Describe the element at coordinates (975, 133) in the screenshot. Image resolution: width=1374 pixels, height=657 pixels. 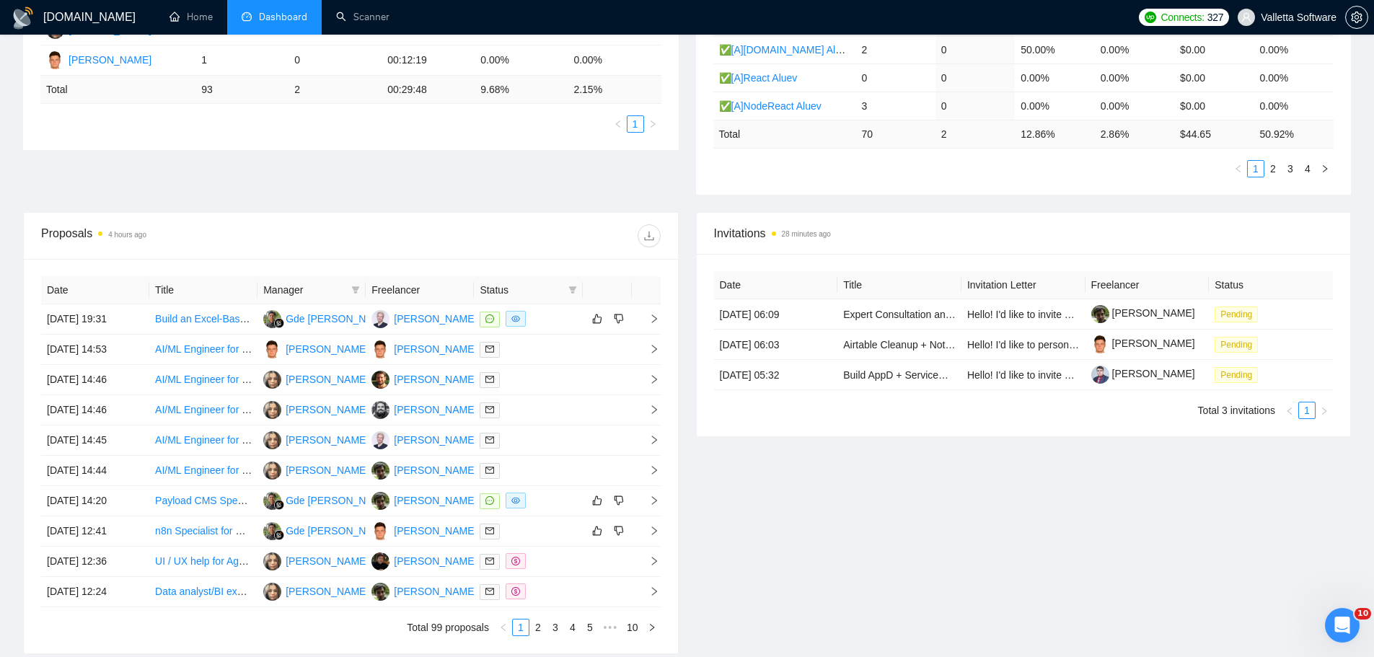
I see `td: 2` at that location.